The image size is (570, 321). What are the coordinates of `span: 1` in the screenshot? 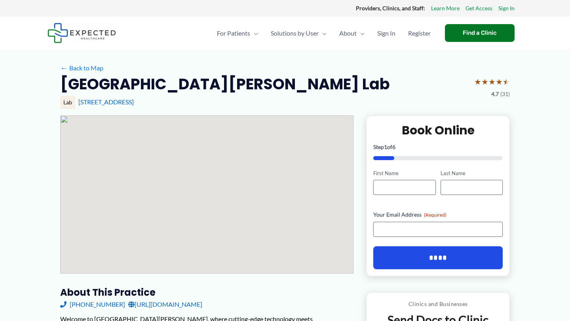 It's located at (385, 147).